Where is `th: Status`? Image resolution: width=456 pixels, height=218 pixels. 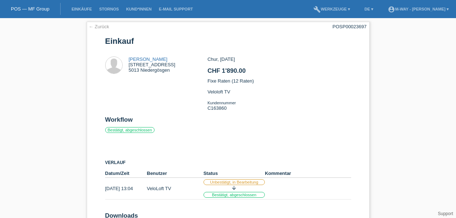 th: Status is located at coordinates (234, 174).